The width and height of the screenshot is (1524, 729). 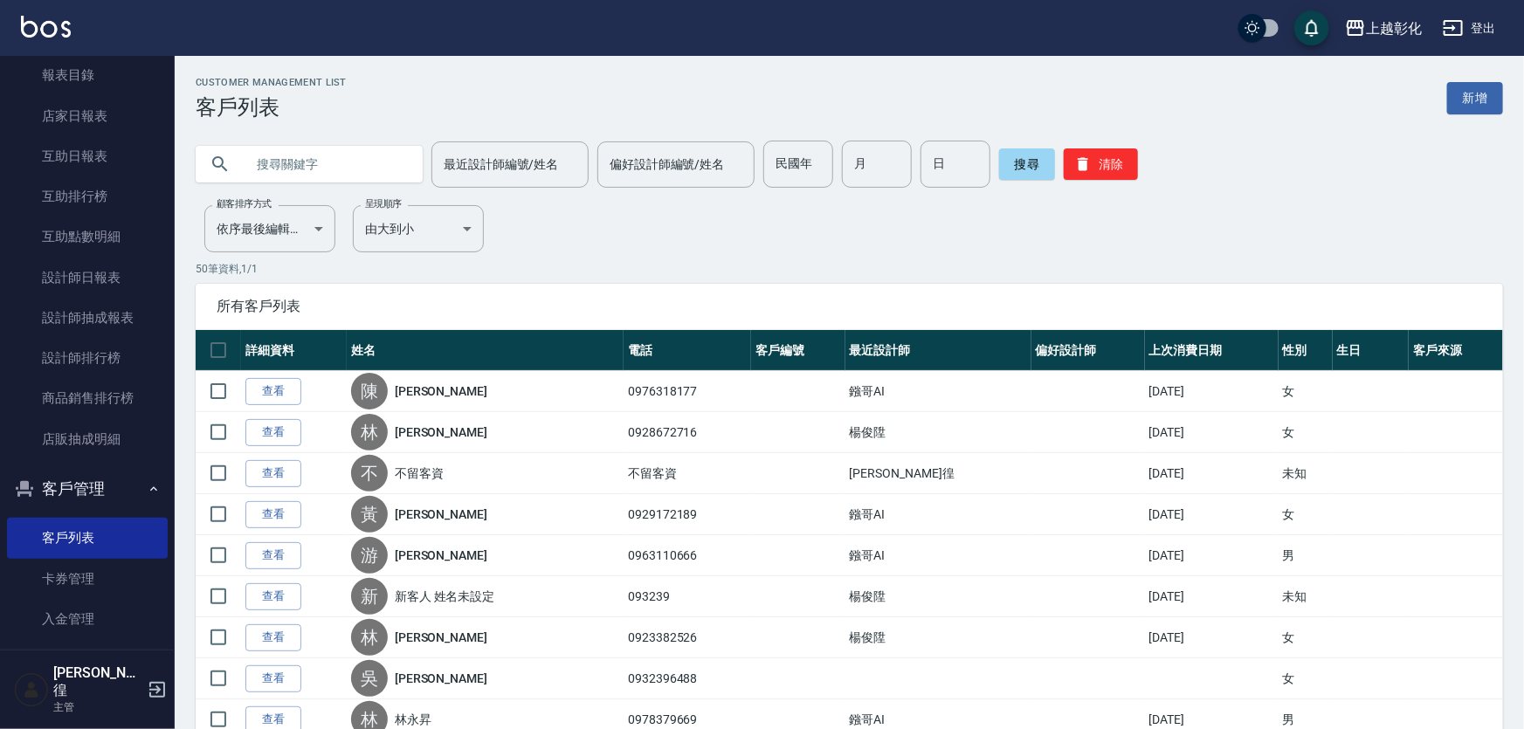 I want to click on a: 店家日報表, so click(x=87, y=116).